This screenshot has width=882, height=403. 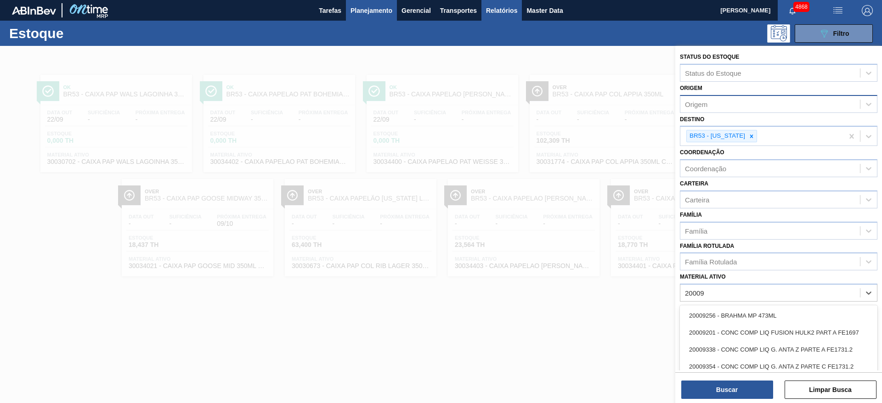 I want to click on div: Família Rotulada, so click(x=711, y=262).